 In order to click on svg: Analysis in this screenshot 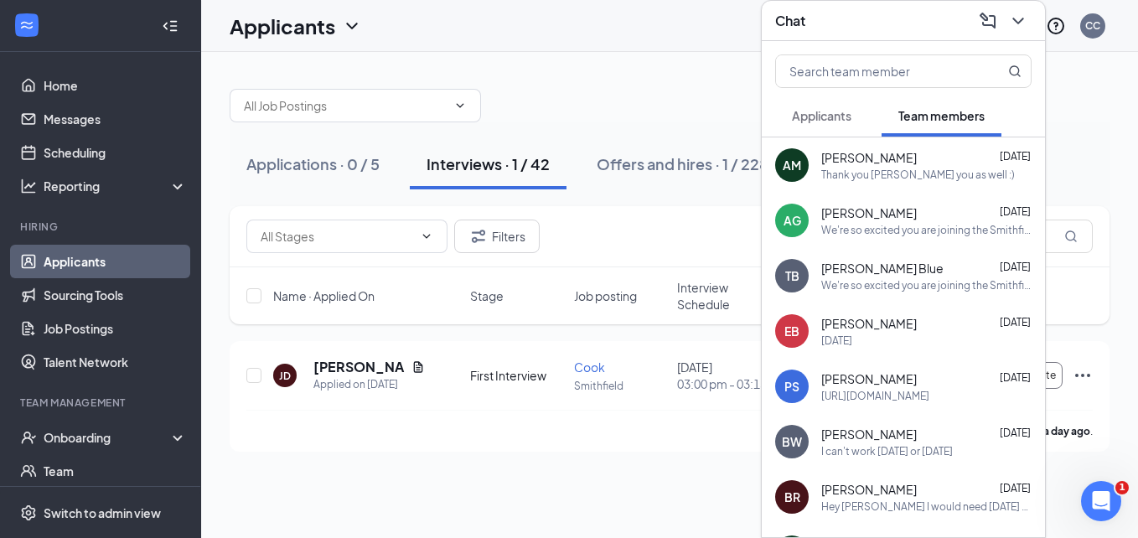, I will do `click(28, 186)`.